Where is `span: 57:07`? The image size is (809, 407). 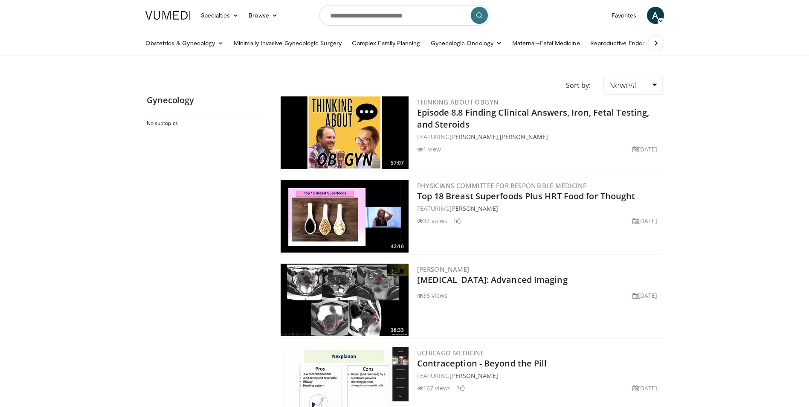 span: 57:07 is located at coordinates (397, 163).